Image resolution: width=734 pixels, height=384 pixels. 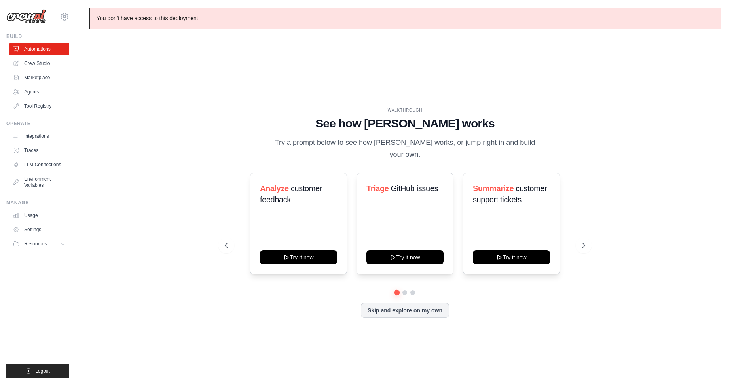 What do you see at coordinates (42, 371) in the screenshot?
I see `span: Logout` at bounding box center [42, 371].